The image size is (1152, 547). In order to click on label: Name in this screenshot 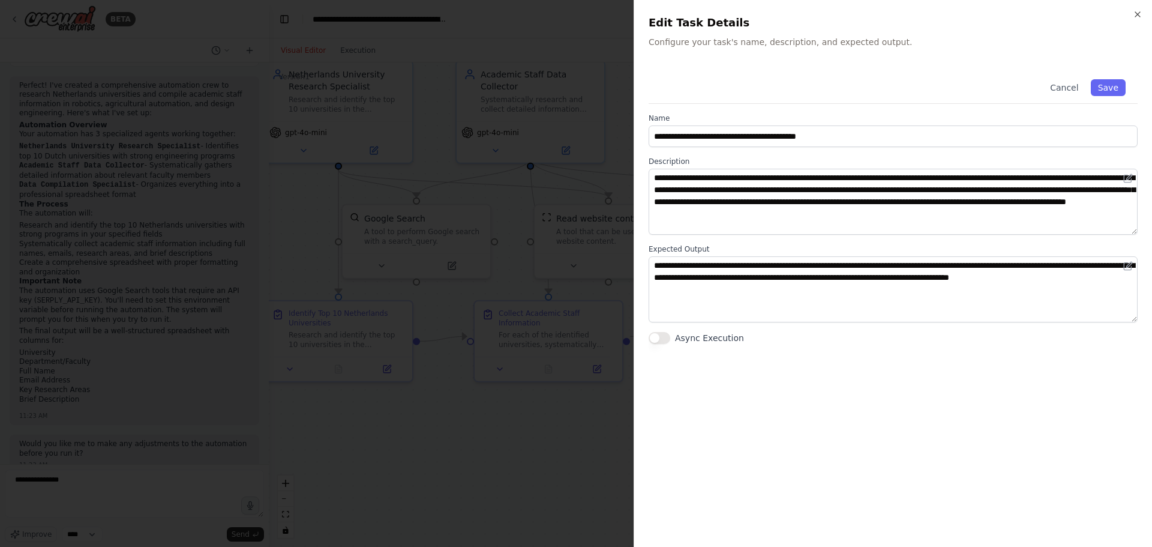, I will do `click(893, 118)`.